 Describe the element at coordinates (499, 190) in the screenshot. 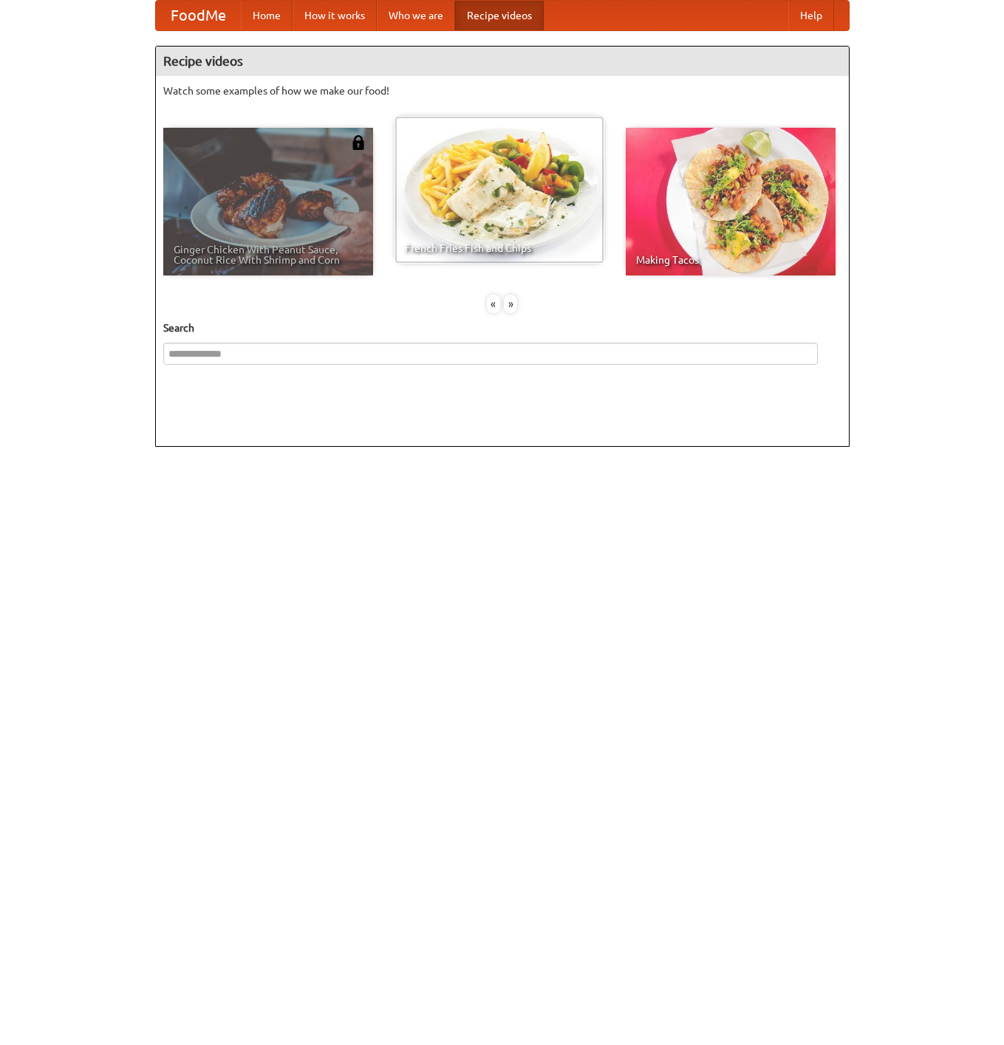

I see `a: French Fries Fish and Chips` at that location.